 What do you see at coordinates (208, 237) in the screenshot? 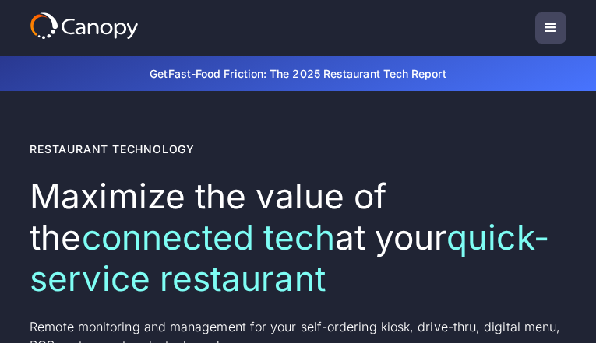
I see `em: connected tech` at bounding box center [208, 237].